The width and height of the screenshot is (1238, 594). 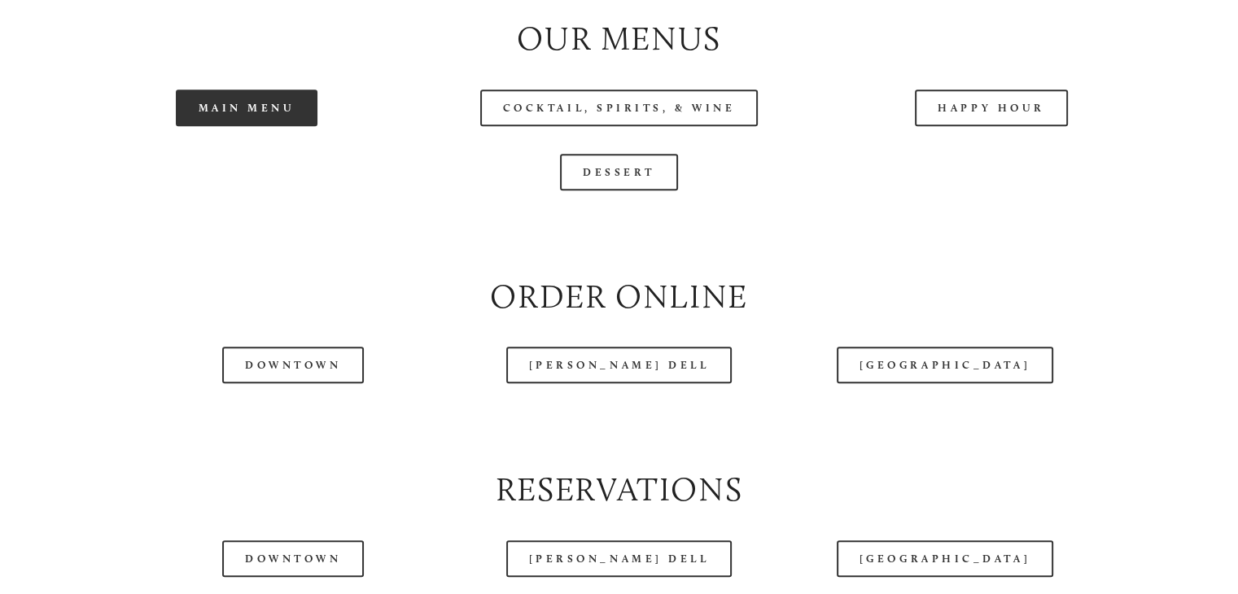 I want to click on a: Dessert, so click(x=618, y=172).